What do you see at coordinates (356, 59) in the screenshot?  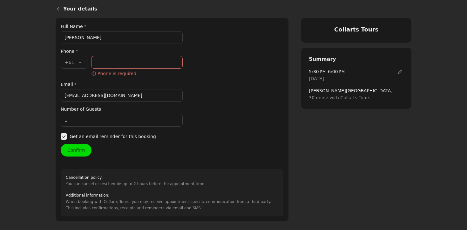 I see `h2: Summary` at bounding box center [356, 59].